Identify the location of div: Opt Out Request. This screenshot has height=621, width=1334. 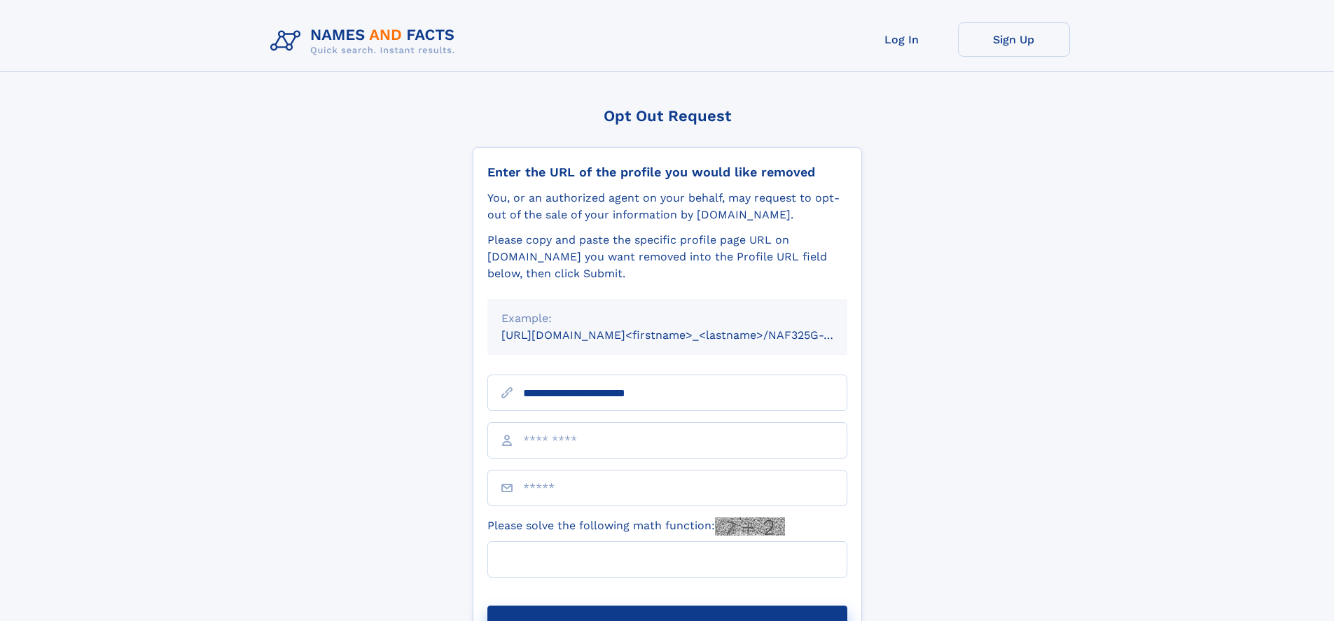
(667, 116).